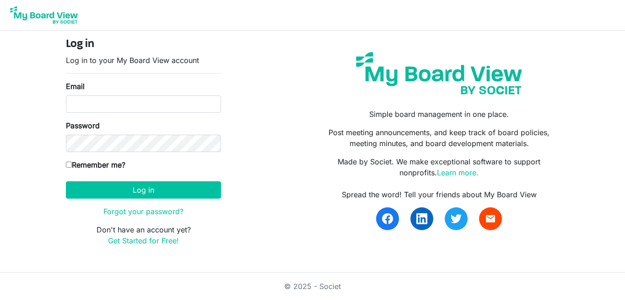  I want to click on button: Log in, so click(143, 190).